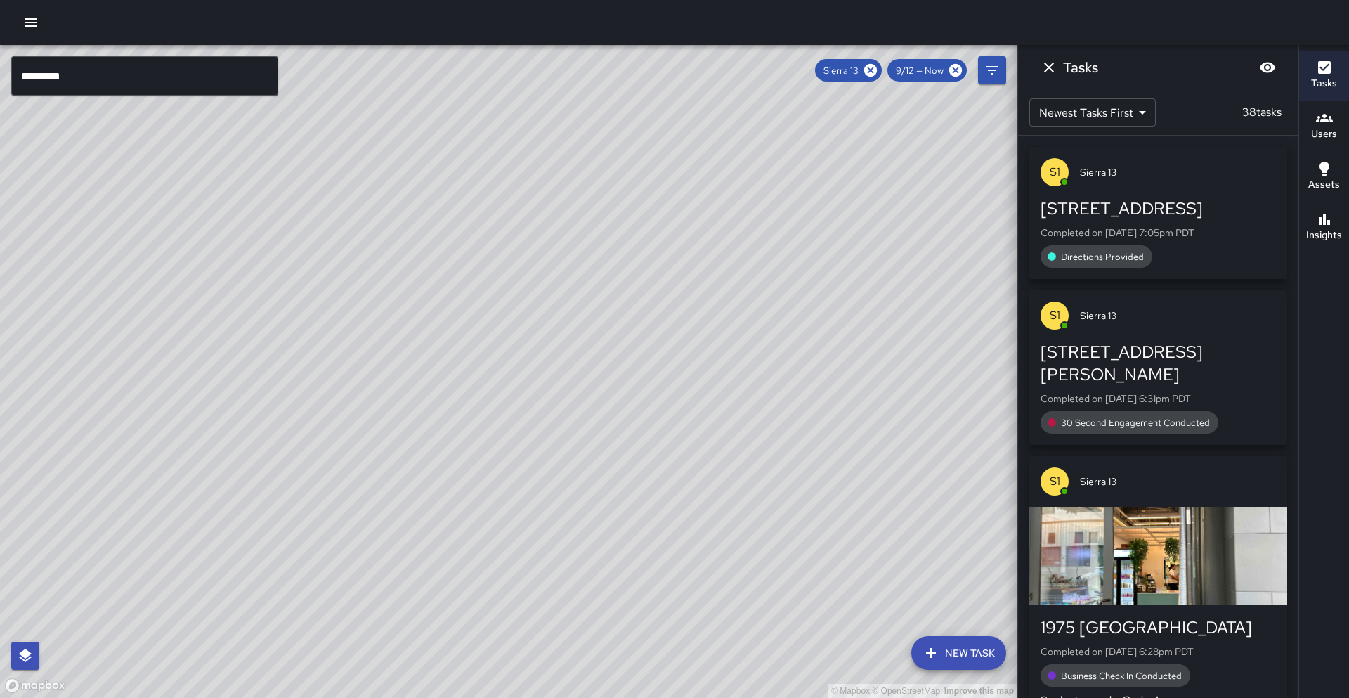 The width and height of the screenshot is (1349, 698). I want to click on button: Assets, so click(1323, 177).